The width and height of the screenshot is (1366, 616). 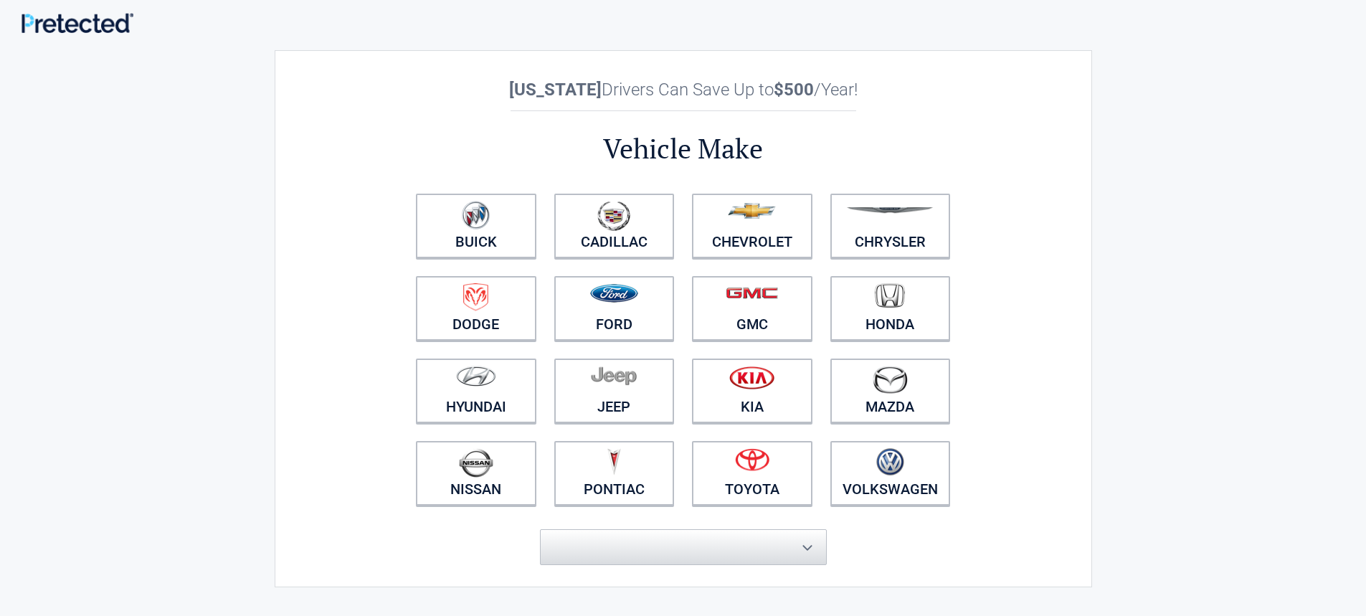 I want to click on a: Volkswagen, so click(x=890, y=473).